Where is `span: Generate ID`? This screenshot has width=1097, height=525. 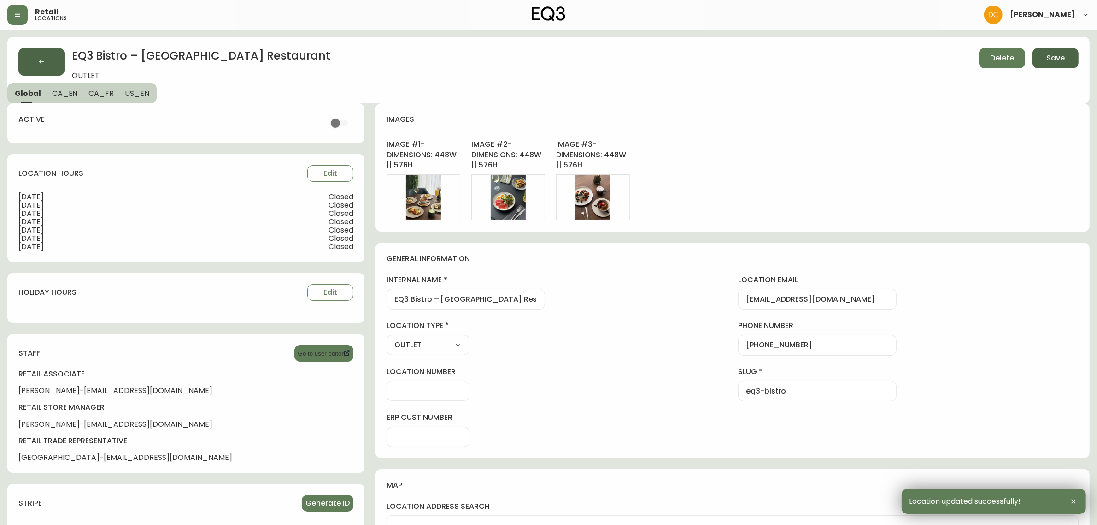
span: Generate ID is located at coordinates (328, 503).